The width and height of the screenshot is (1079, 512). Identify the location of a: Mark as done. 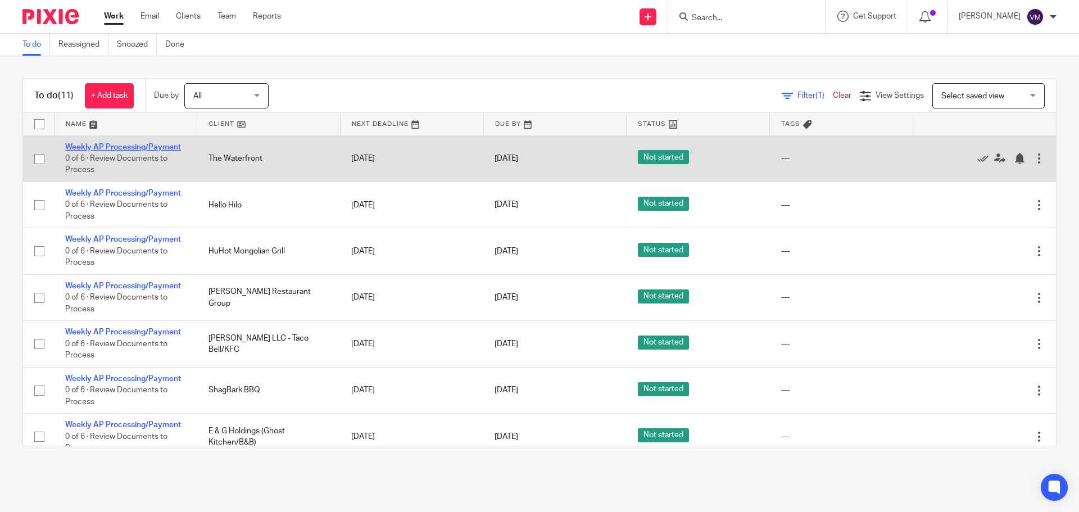
(985, 158).